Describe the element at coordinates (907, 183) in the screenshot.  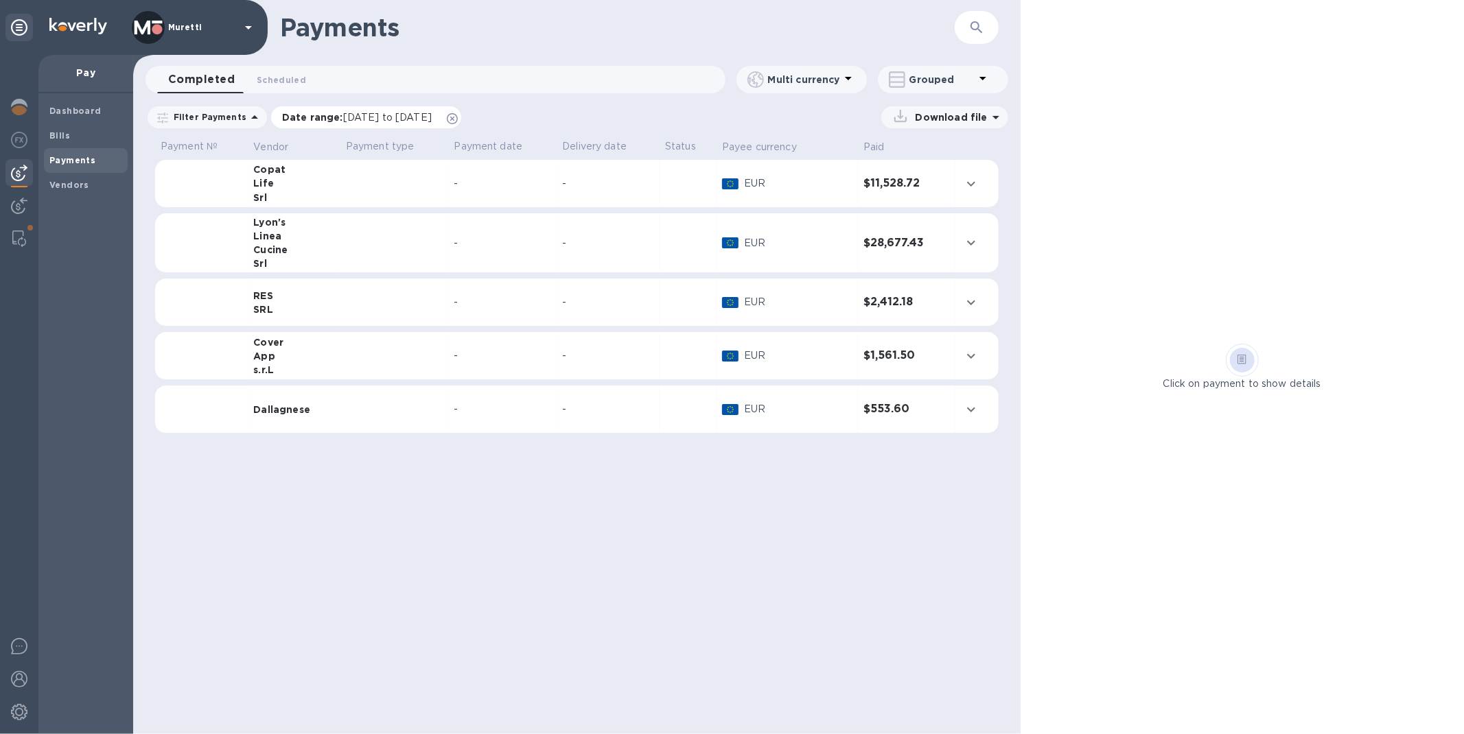
I see `h3: $11,528.72` at that location.